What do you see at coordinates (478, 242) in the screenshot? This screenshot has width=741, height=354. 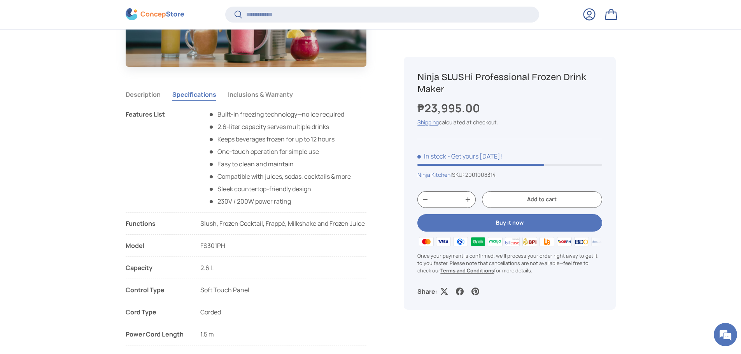 I see `img: grabpay` at bounding box center [478, 242].